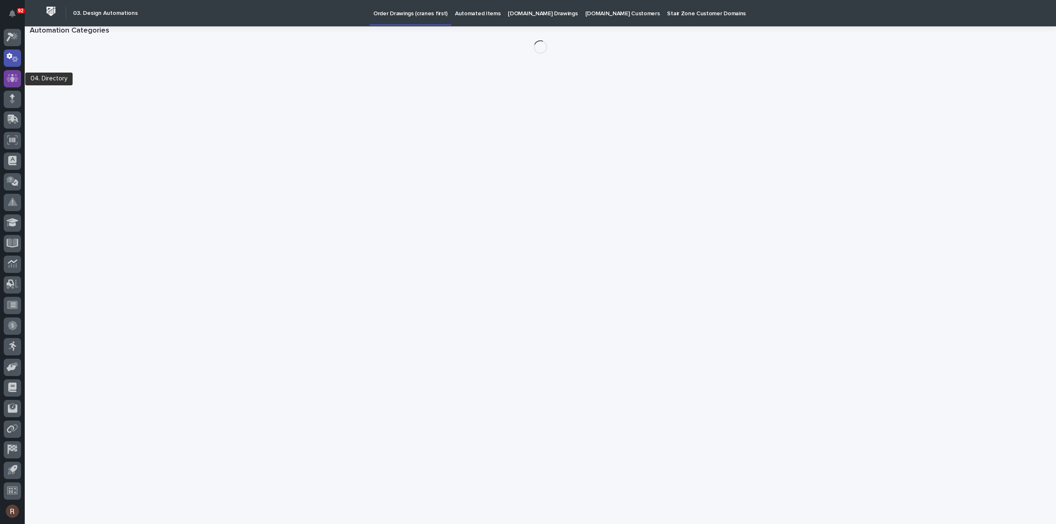  What do you see at coordinates (51, 11) in the screenshot?
I see `img: Workspace Logo` at bounding box center [51, 11].